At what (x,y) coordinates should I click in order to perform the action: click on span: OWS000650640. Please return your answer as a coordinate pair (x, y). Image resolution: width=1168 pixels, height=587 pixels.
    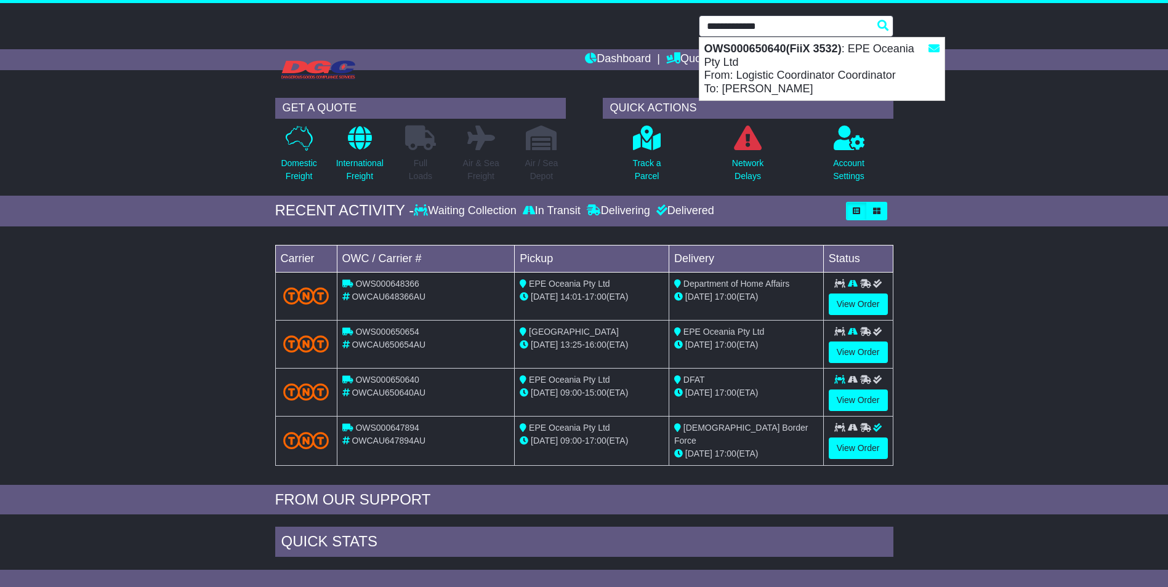
    Looking at the image, I should click on (387, 380).